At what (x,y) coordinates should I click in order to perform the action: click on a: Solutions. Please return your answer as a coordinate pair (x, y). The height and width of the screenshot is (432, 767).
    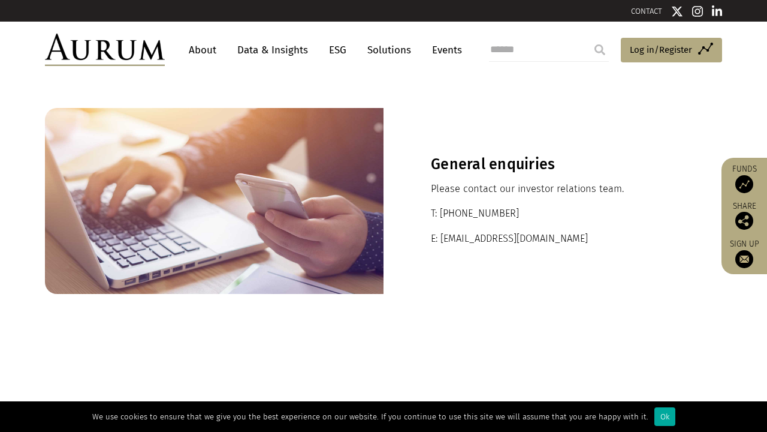
    Looking at the image, I should click on (389, 50).